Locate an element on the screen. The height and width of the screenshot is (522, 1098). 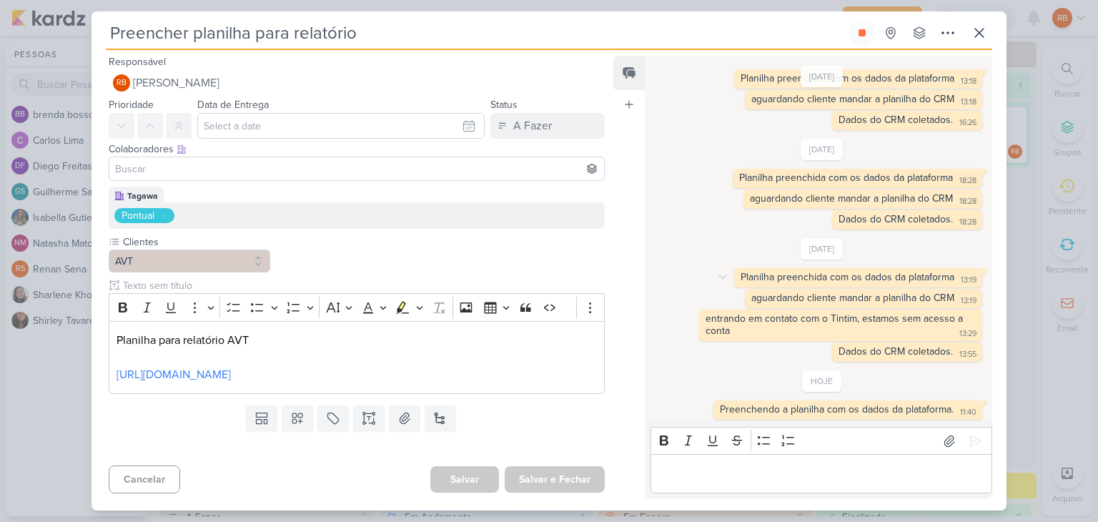
label: Status is located at coordinates (504, 104).